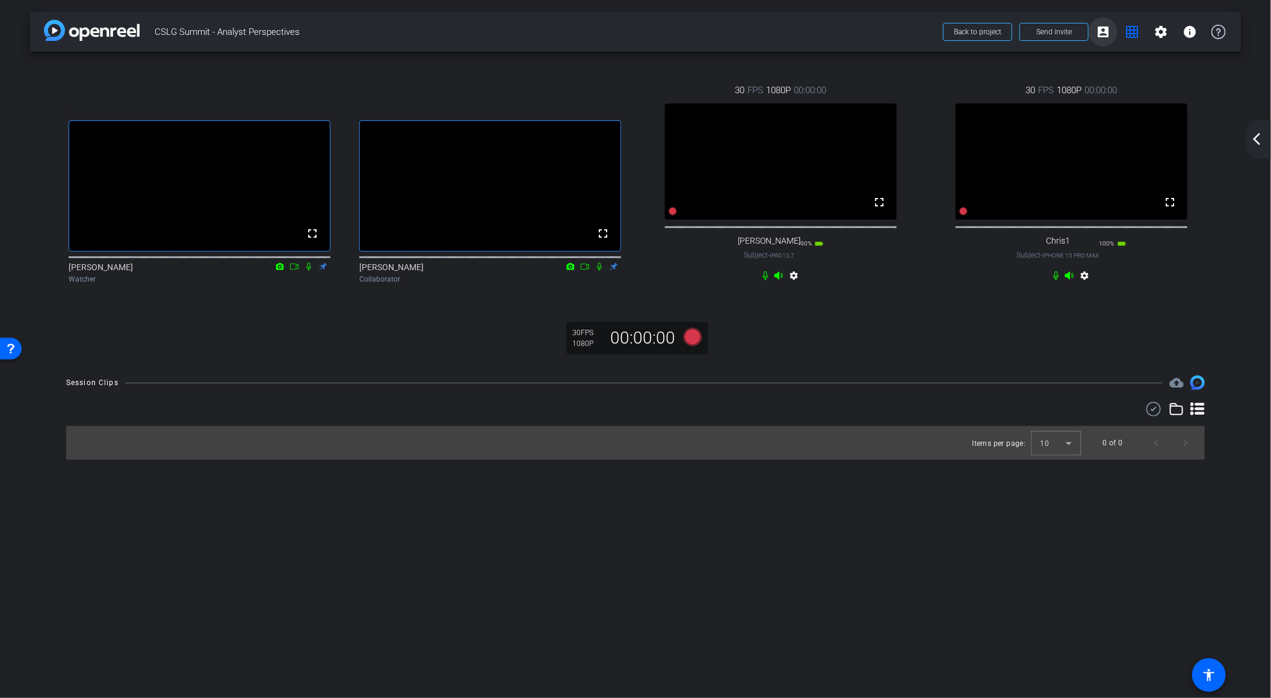 The image size is (1271, 698). What do you see at coordinates (1198, 383) in the screenshot?
I see `img: Session clips` at bounding box center [1198, 383].